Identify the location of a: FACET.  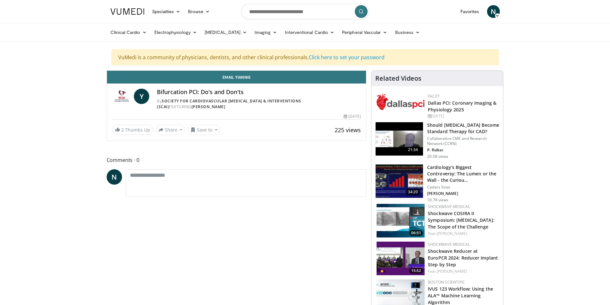
(434, 96).